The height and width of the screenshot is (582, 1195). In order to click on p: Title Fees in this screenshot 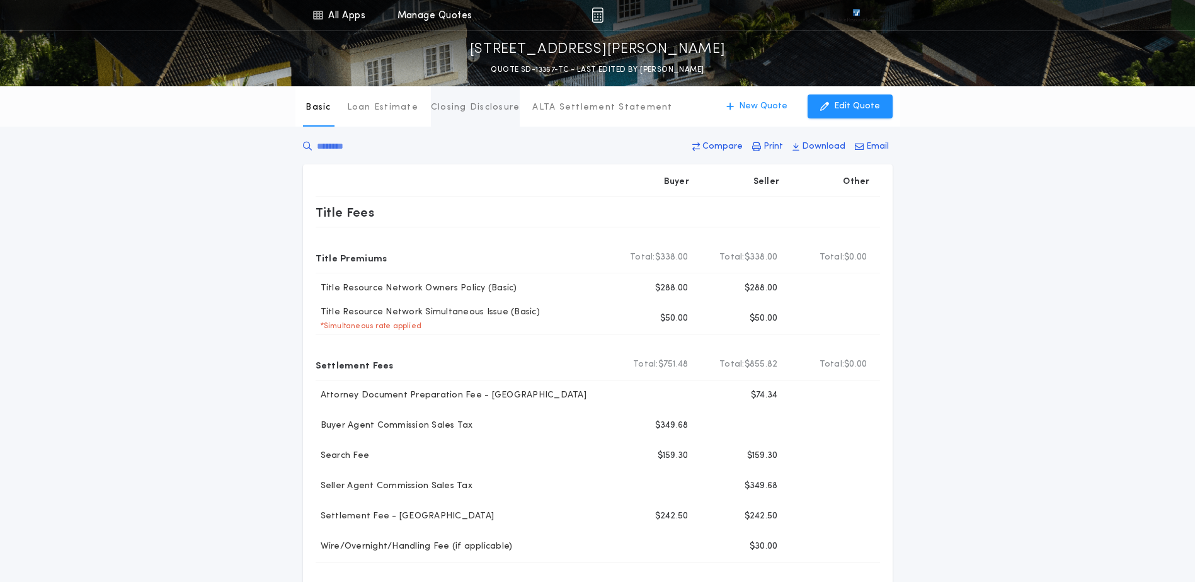, I will do `click(345, 212)`.